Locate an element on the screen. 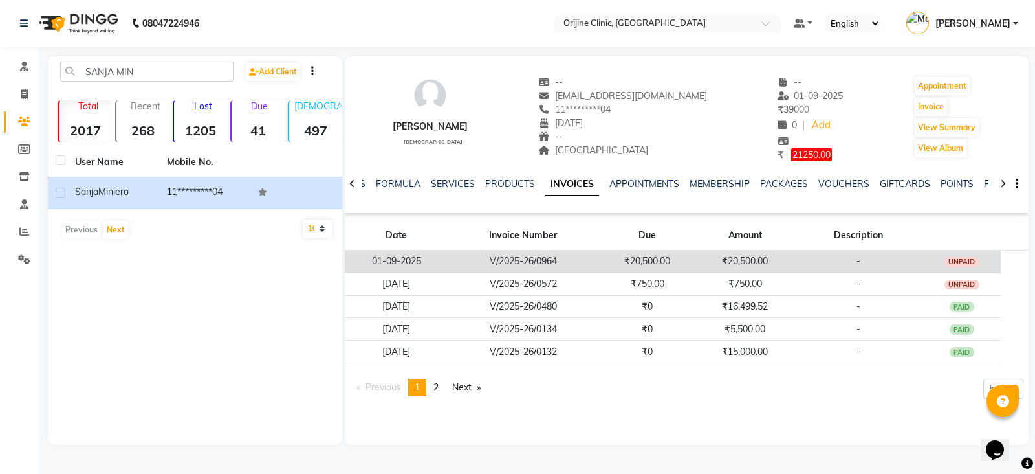 Image resolution: width=1035 pixels, height=474 pixels. input: Search by Name/Mobile/Email/Code is located at coordinates (147, 71).